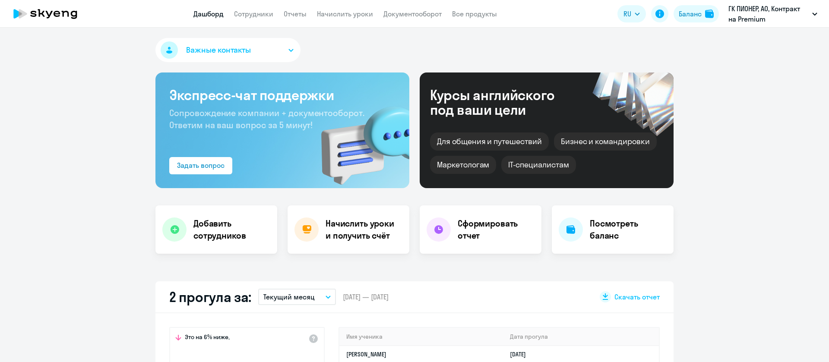 The width and height of the screenshot is (829, 362). Describe the element at coordinates (267, 119) in the screenshot. I see `span: Сопровождение компании + документооборот. Ответим на ваш вопрос за 5 минут!` at that location.